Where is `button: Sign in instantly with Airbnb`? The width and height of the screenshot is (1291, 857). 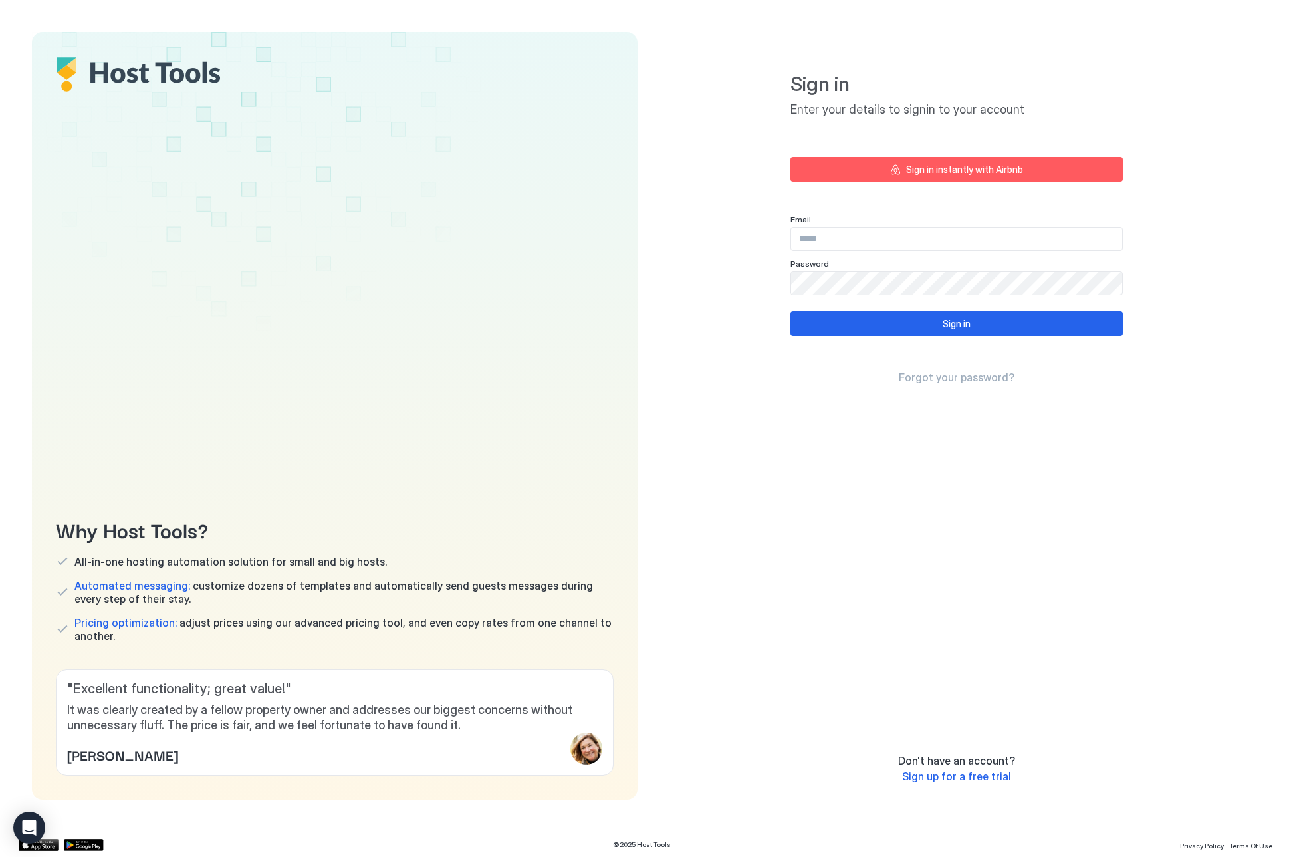 button: Sign in instantly with Airbnb is located at coordinates (957, 169).